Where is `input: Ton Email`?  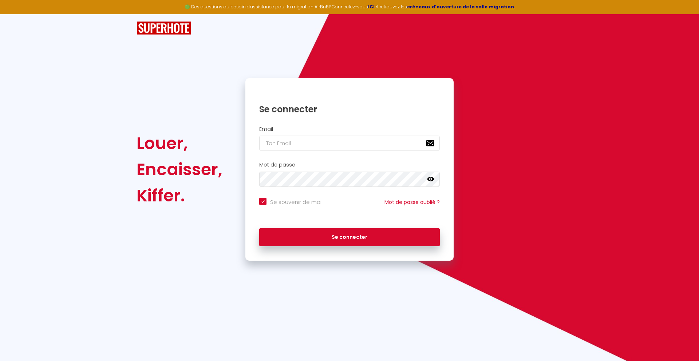
input: Ton Email is located at coordinates (349, 143).